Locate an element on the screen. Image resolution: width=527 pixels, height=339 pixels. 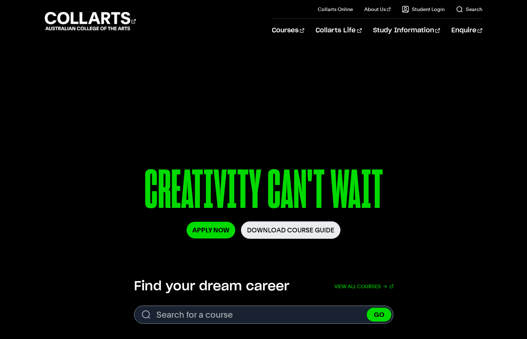
a: Apply Now is located at coordinates (211, 230).